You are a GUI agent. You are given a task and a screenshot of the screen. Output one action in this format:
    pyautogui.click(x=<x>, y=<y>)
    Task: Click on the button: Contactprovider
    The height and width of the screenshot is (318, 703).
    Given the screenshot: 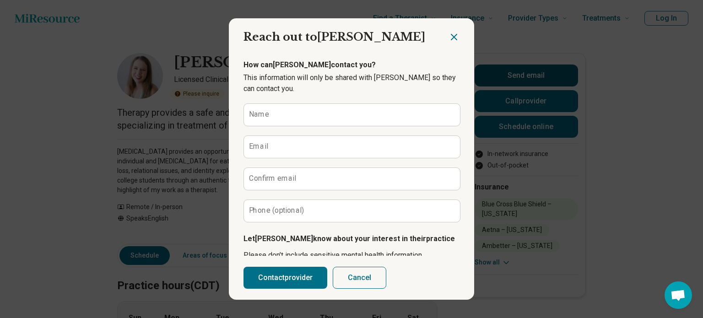 What is the action you would take?
    pyautogui.click(x=285, y=278)
    